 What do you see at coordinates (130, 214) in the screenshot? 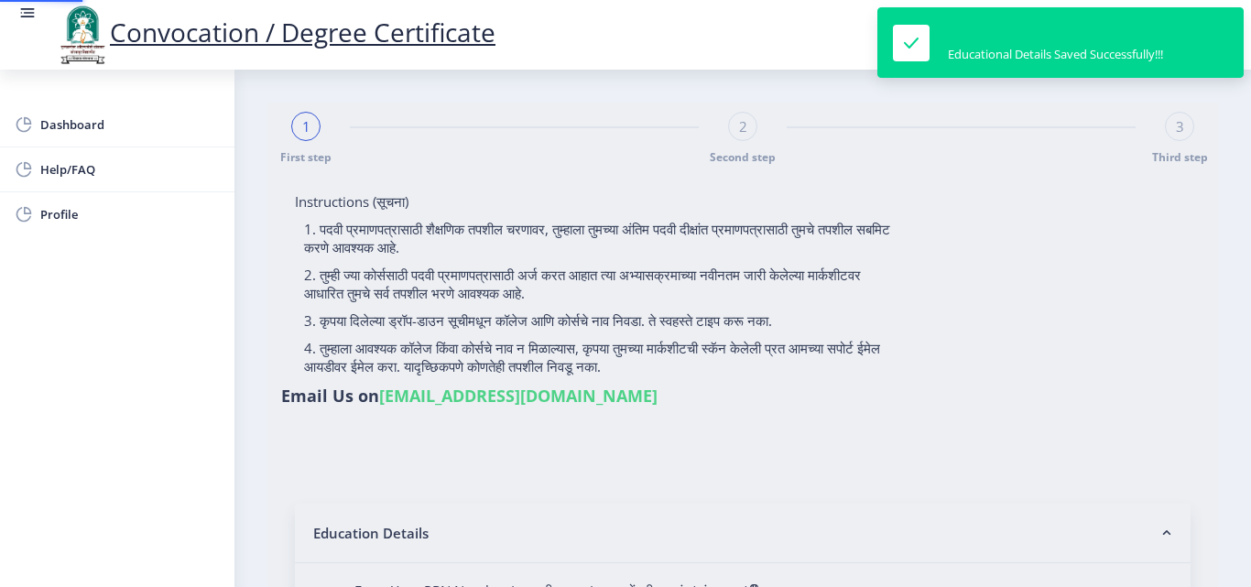
I see `span: Profile` at bounding box center [130, 214].